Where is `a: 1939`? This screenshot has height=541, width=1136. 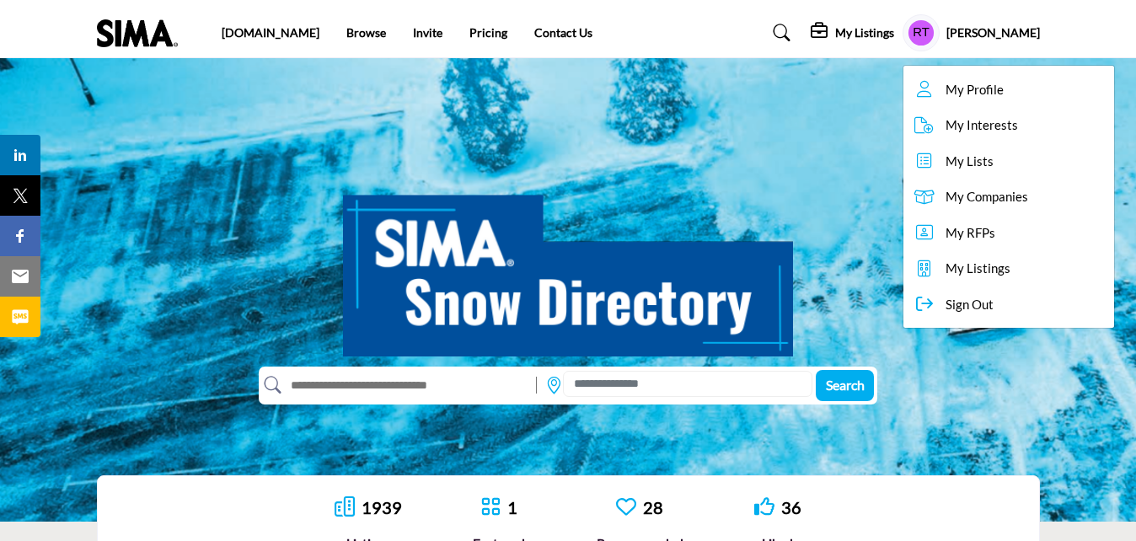
a: 1939 is located at coordinates (382, 507).